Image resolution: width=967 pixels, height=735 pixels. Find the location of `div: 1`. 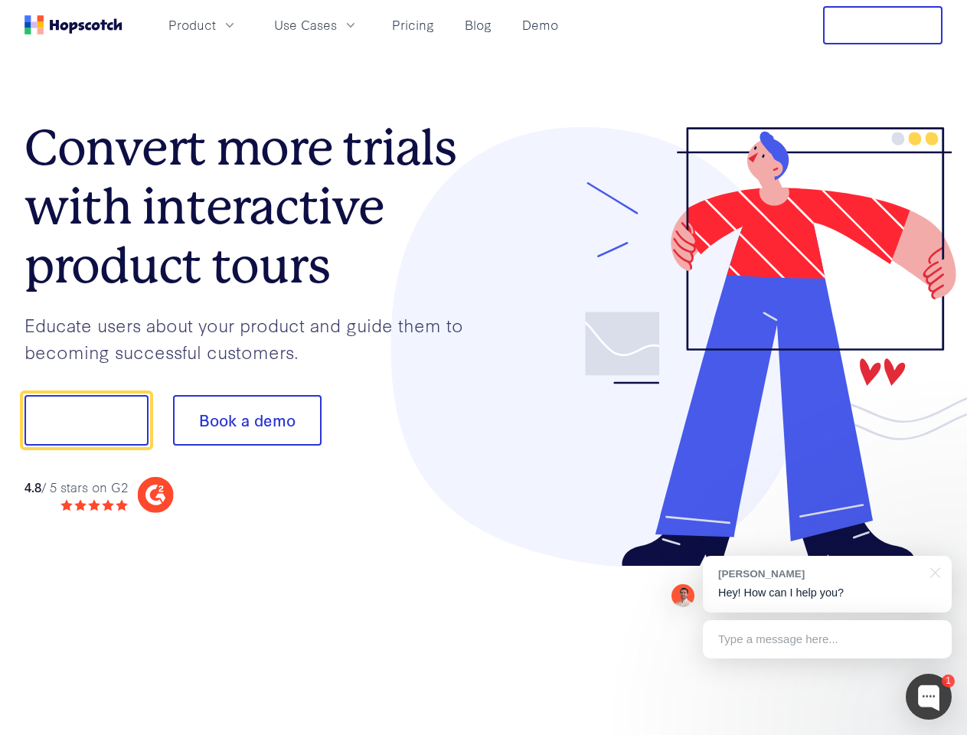

div: 1 is located at coordinates (948, 681).